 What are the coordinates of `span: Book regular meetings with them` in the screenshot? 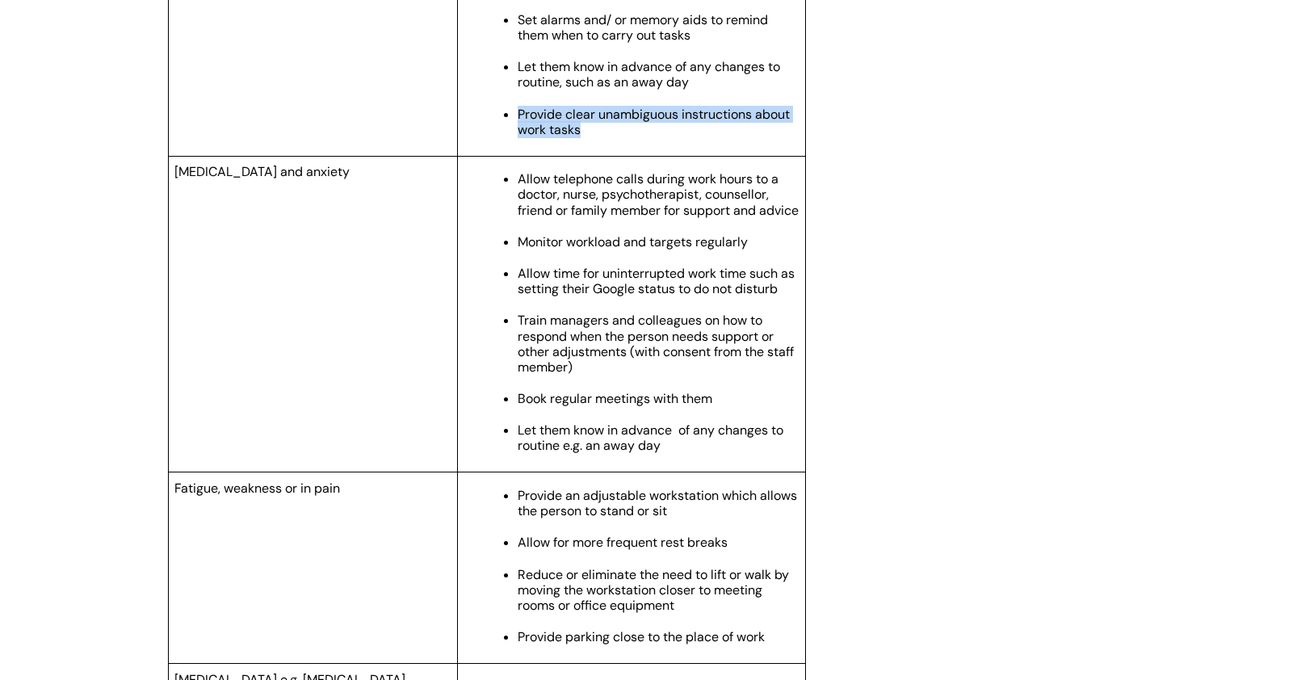 It's located at (615, 398).